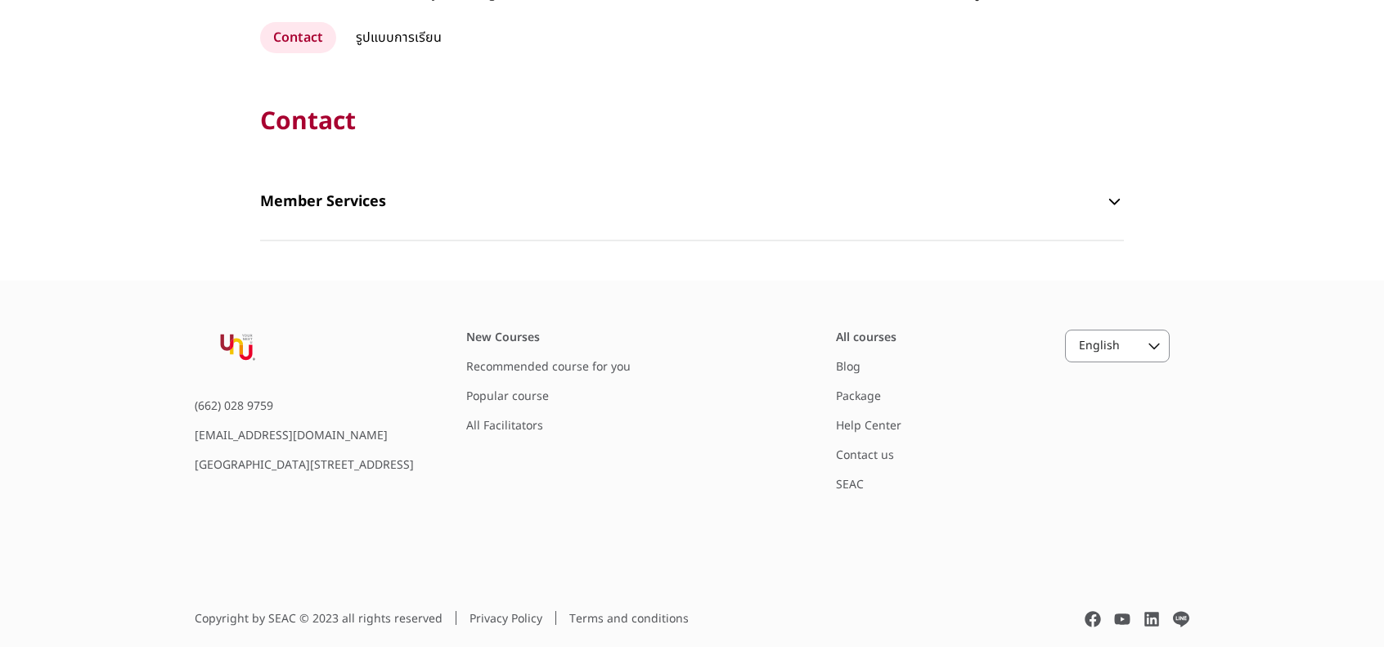  I want to click on a: Contact us, so click(865, 455).